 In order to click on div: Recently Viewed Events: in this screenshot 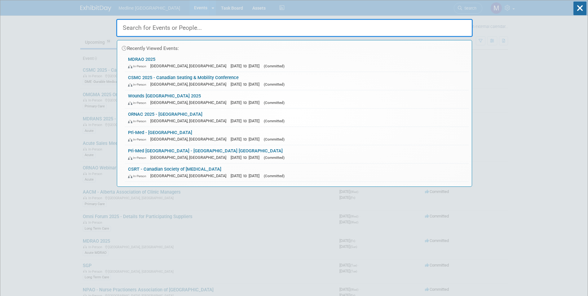, I will do `click(295, 47)`.